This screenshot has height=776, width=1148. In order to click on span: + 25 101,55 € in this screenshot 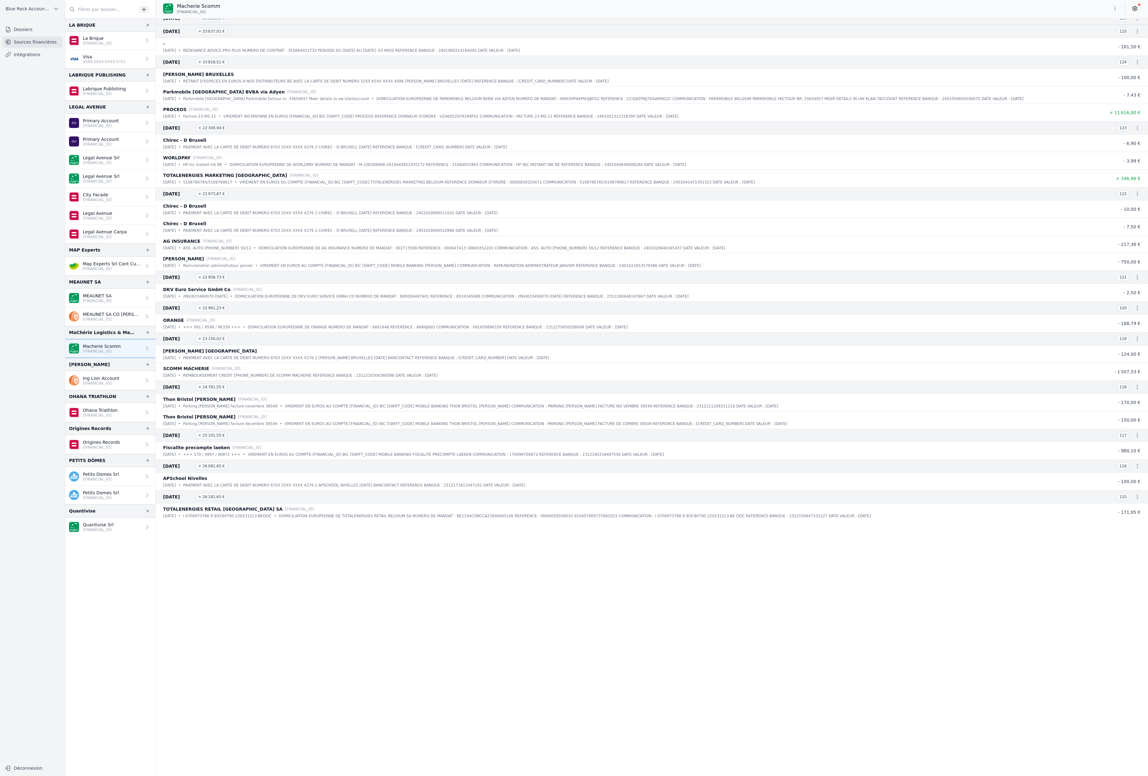, I will do `click(211, 435)`.